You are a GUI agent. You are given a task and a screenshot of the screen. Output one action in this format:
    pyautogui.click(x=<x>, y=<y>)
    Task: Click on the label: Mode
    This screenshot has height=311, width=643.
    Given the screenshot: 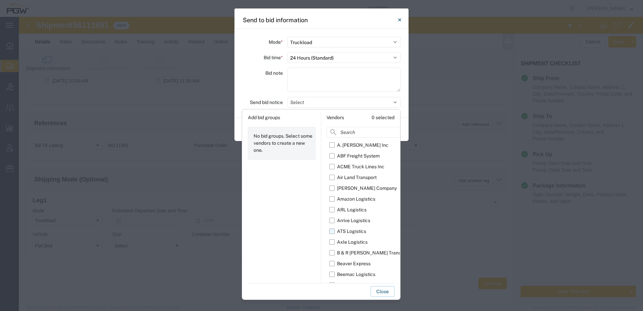 What is the action you would take?
    pyautogui.click(x=276, y=42)
    